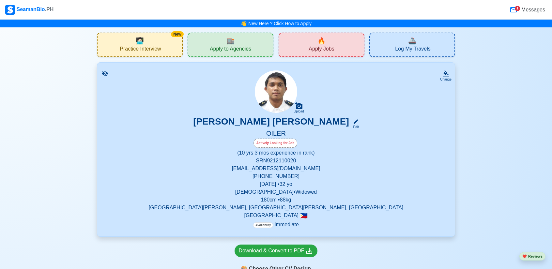 This screenshot has height=269, width=552. Describe the element at coordinates (276, 153) in the screenshot. I see `p: (10 yrs 3 mos experience in rank)` at that location.